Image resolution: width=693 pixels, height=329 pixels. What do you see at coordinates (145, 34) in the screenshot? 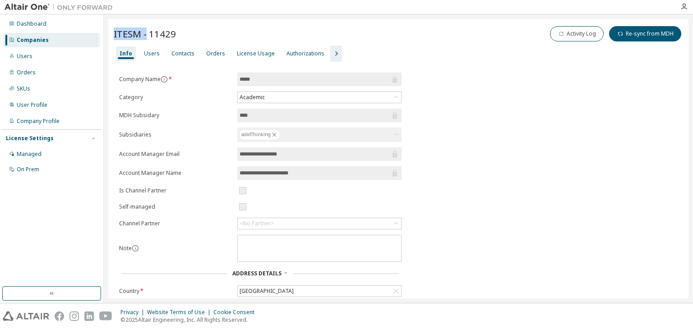
I see `span: ITESM - 11429` at bounding box center [145, 34].